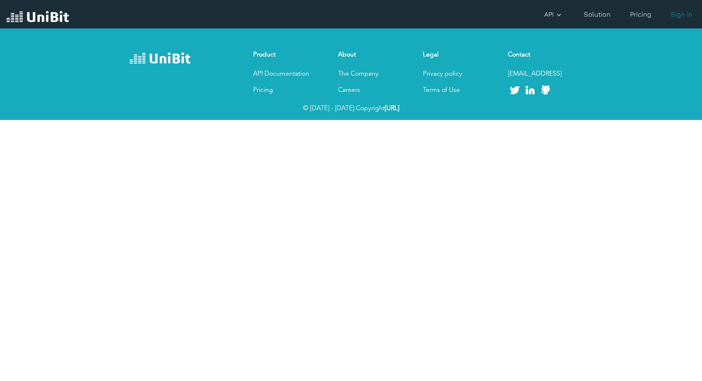 This screenshot has height=381, width=702. I want to click on a: Sign in, so click(682, 14).